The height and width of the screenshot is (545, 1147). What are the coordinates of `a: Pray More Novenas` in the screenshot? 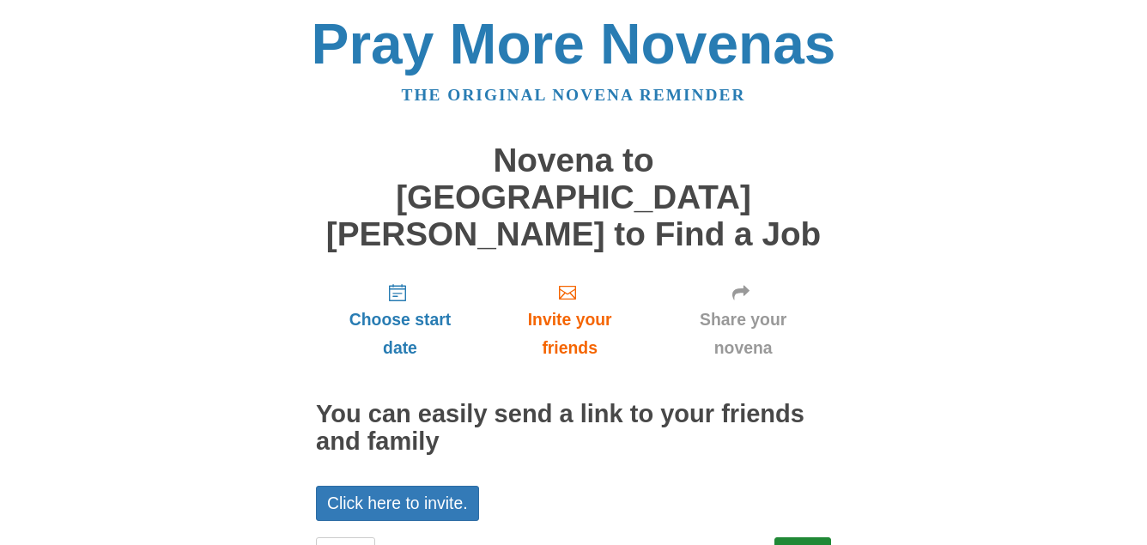 It's located at (573, 44).